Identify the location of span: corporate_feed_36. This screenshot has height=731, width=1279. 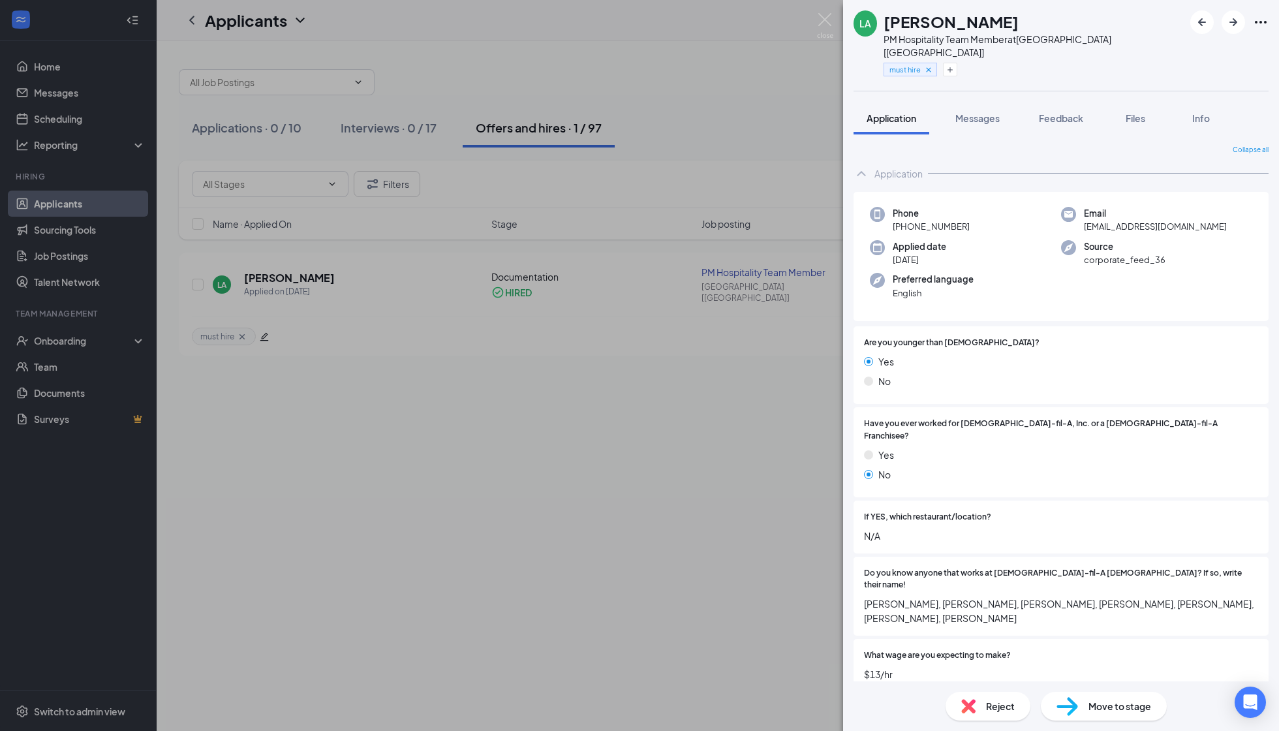
(1124, 260).